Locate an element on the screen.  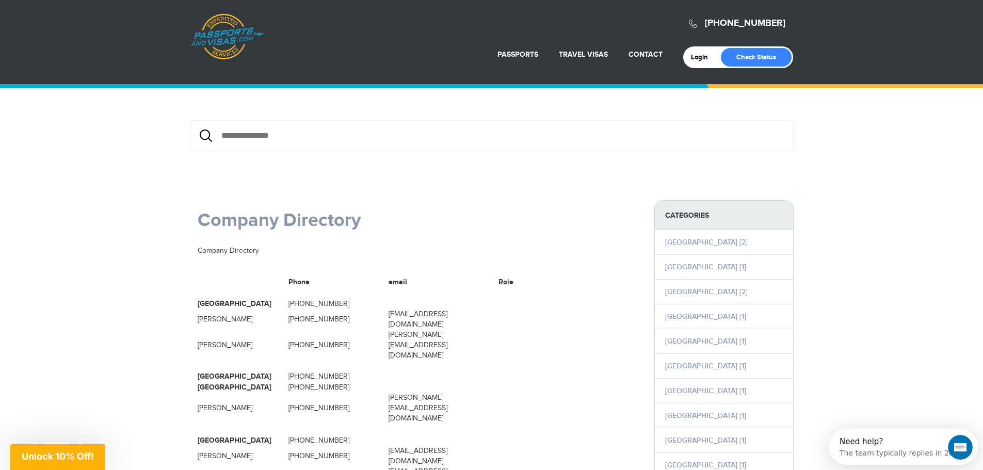
div: {/exp:low_search:form} is located at coordinates (492, 136).